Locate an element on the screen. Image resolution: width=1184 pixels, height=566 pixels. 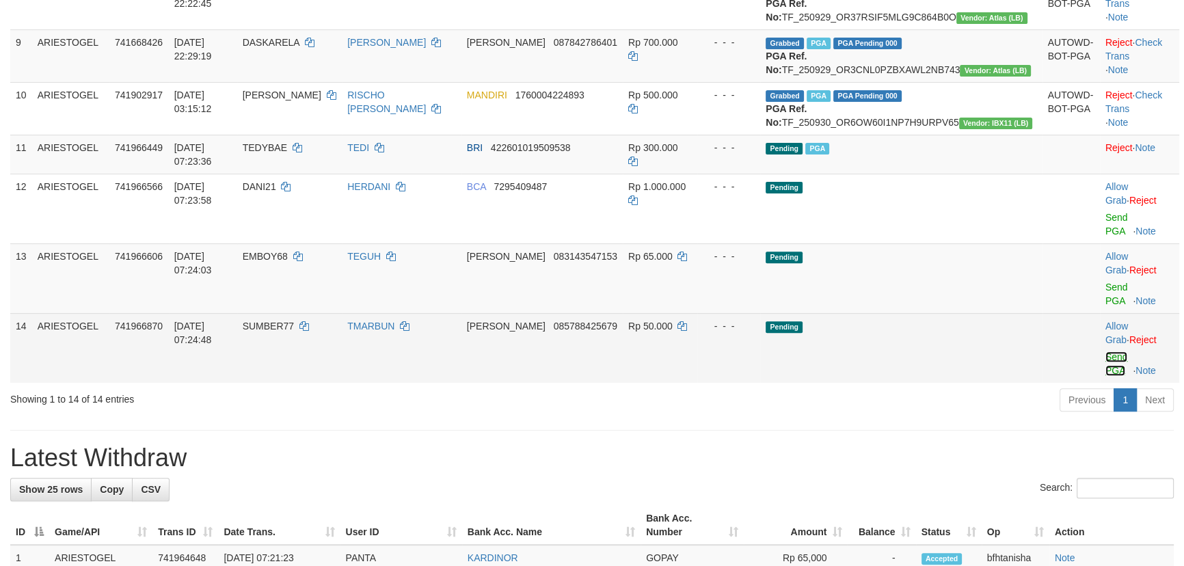
span: Copy 087842786401 to clipboard is located at coordinates (585, 42).